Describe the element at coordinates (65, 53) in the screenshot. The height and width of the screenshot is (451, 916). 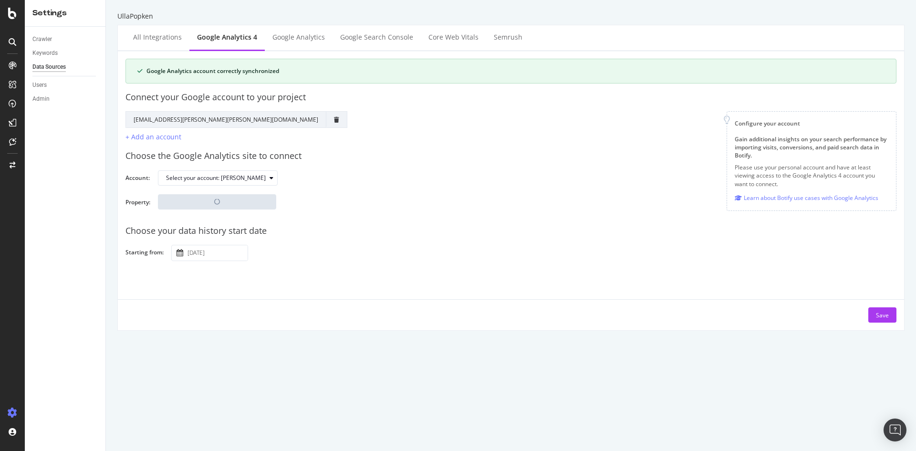
I see `a: Keywords` at that location.